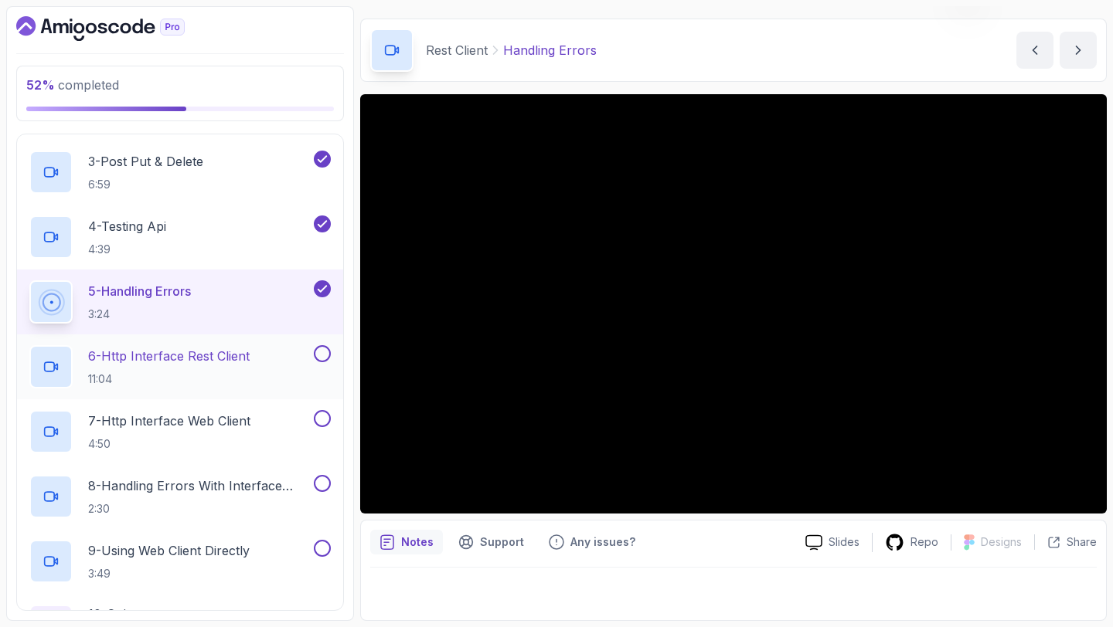 Image resolution: width=1113 pixels, height=627 pixels. Describe the element at coordinates (127, 250) in the screenshot. I see `p: 4:39` at that location.